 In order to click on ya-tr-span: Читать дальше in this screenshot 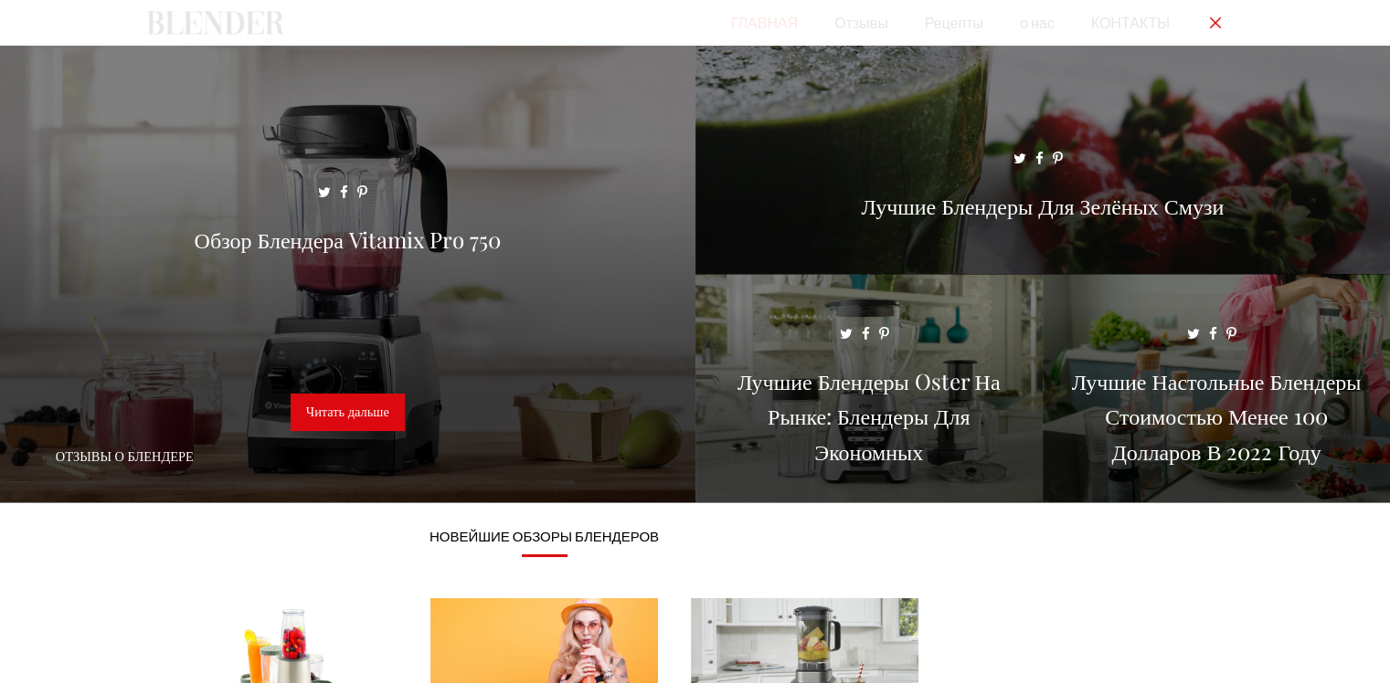, I will do `click(347, 412)`.